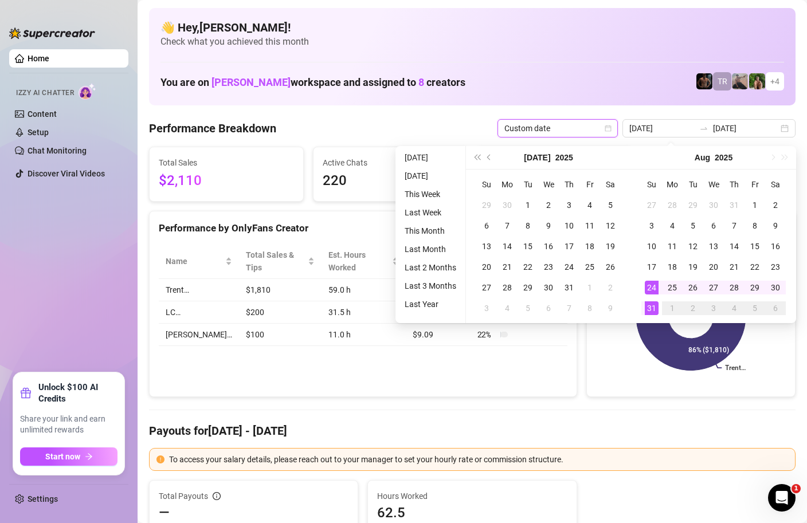 The height and width of the screenshot is (523, 807). Describe the element at coordinates (755, 205) in the screenshot. I see `td: 2025-08-01` at that location.